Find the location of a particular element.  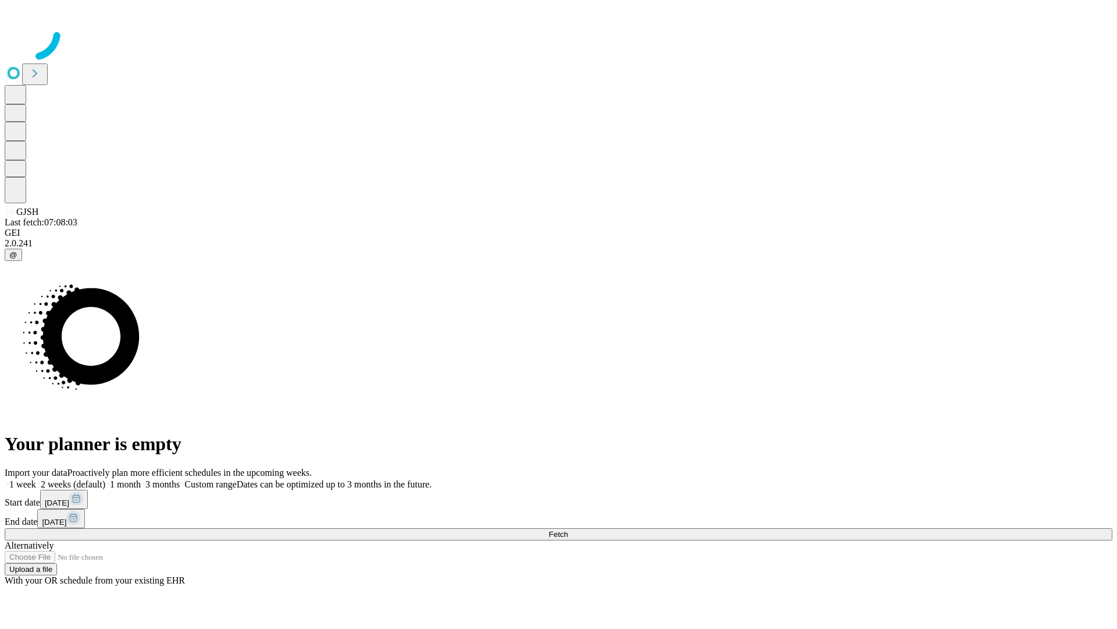

div: Start date is located at coordinates (559, 499).